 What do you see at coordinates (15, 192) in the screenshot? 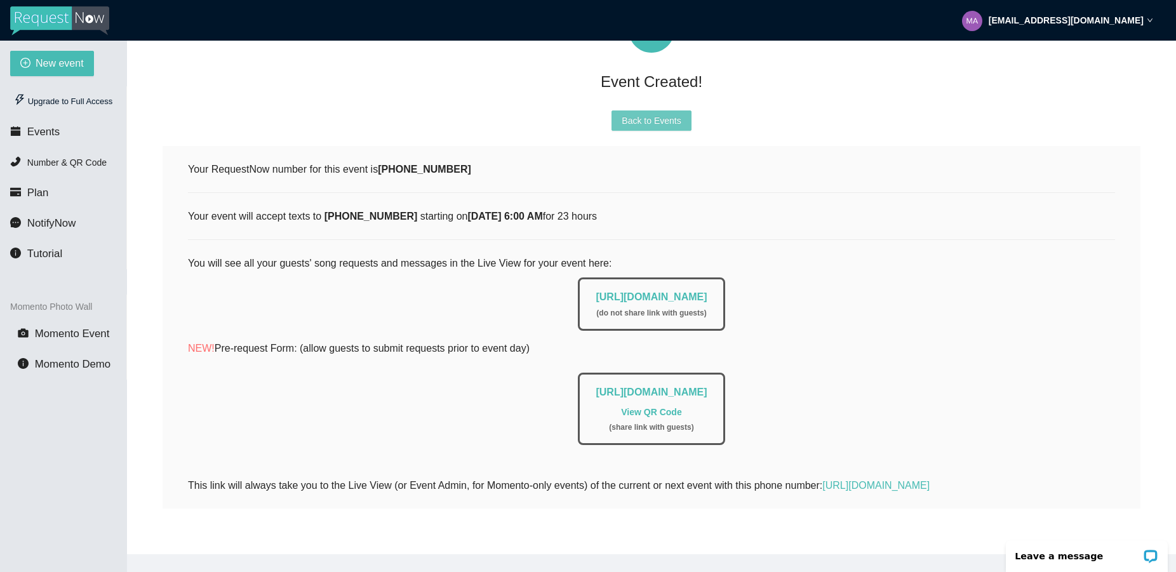
I see `span: credit-card` at bounding box center [15, 192].